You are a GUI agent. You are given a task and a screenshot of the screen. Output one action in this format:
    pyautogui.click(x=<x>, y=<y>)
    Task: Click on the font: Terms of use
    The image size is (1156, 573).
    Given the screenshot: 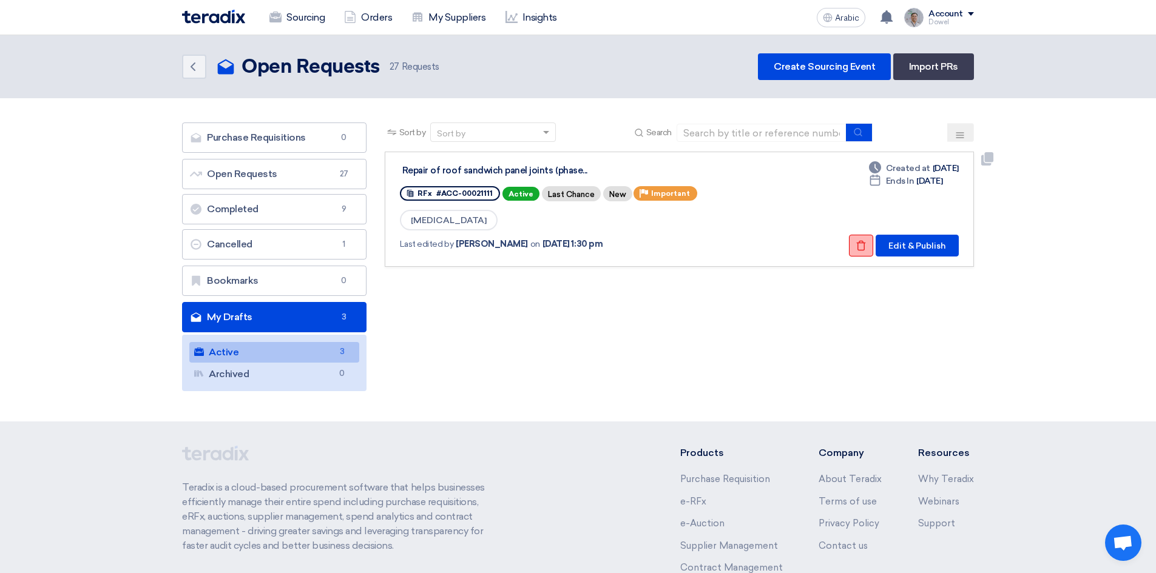 What is the action you would take?
    pyautogui.click(x=848, y=502)
    